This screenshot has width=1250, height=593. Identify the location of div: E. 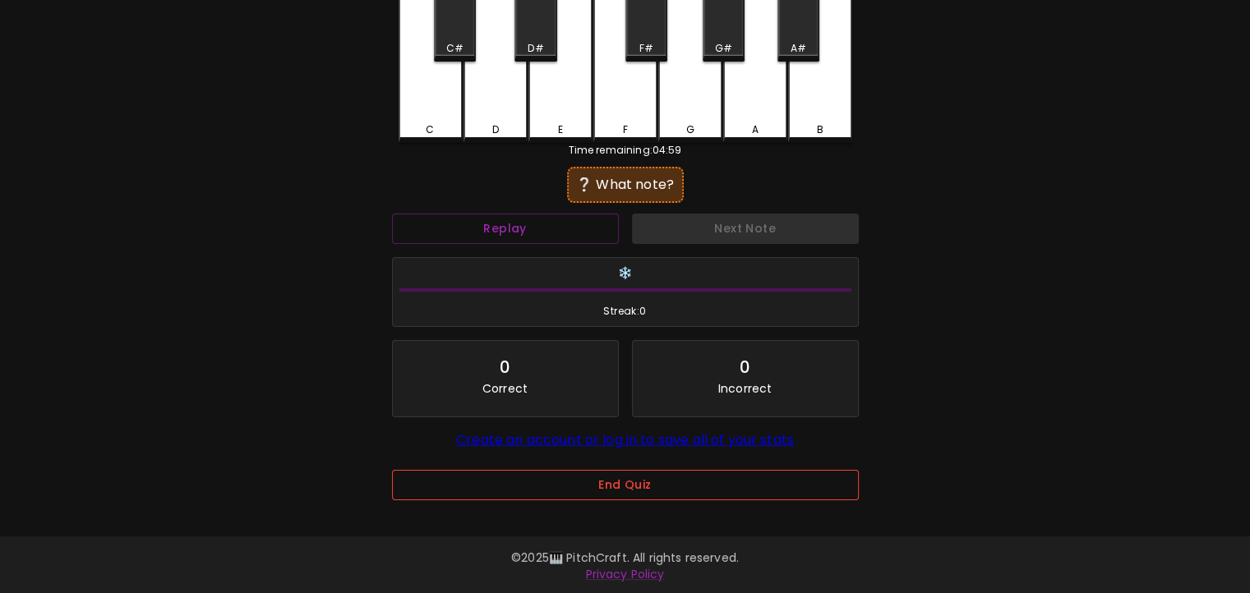
(560, 130).